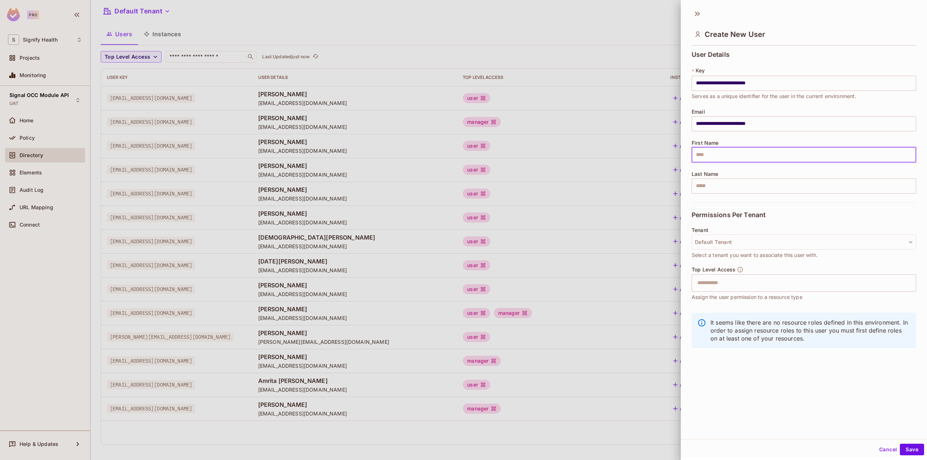  I want to click on button: Default Tenant, so click(804, 242).